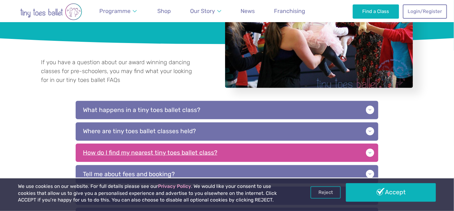 The height and width of the screenshot is (211, 454). I want to click on a: Reject, so click(326, 192).